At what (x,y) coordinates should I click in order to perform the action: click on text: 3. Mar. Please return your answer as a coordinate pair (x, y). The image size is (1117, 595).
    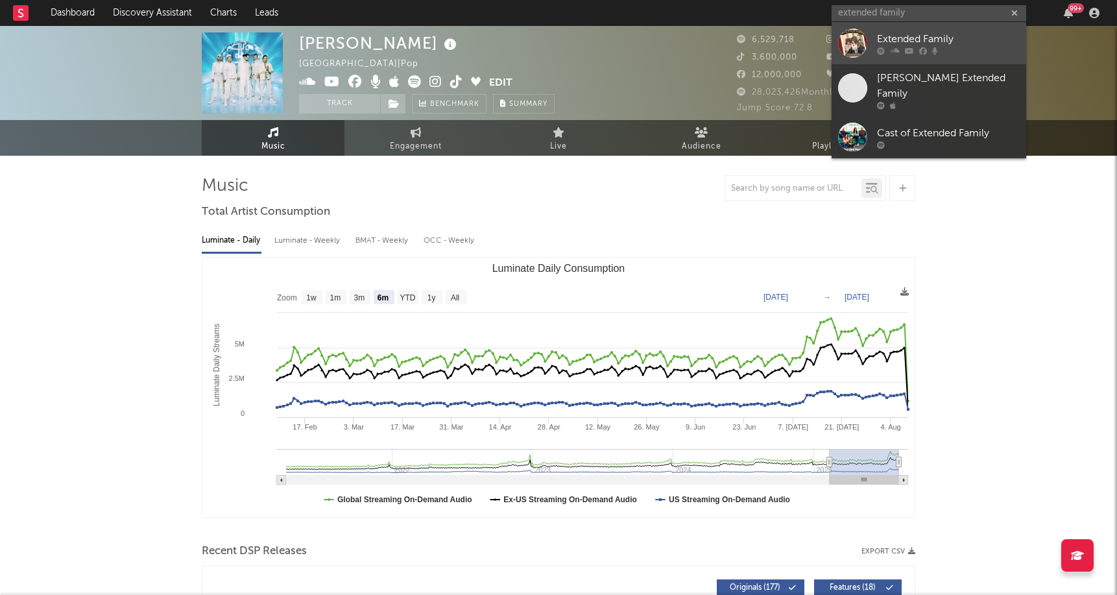
    Looking at the image, I should click on (354, 427).